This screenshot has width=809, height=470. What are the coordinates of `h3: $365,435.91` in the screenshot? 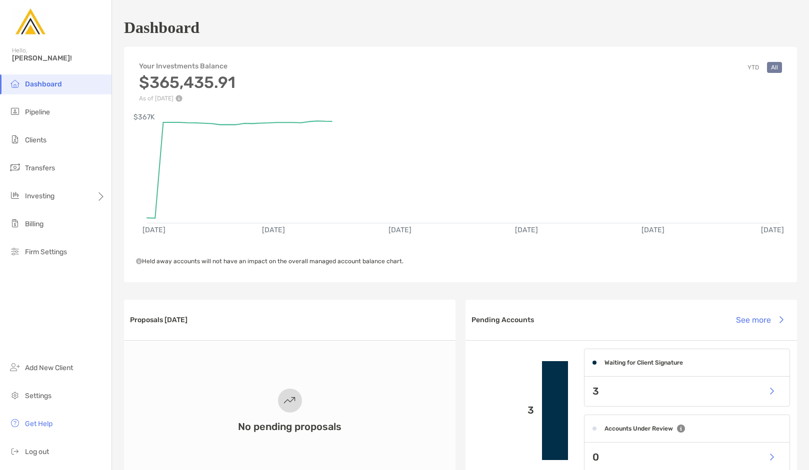 It's located at (187, 82).